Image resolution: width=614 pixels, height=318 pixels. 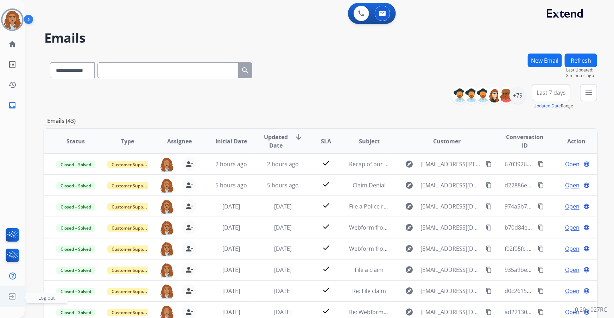 I want to click on mat-icon: menu, so click(x=588, y=92).